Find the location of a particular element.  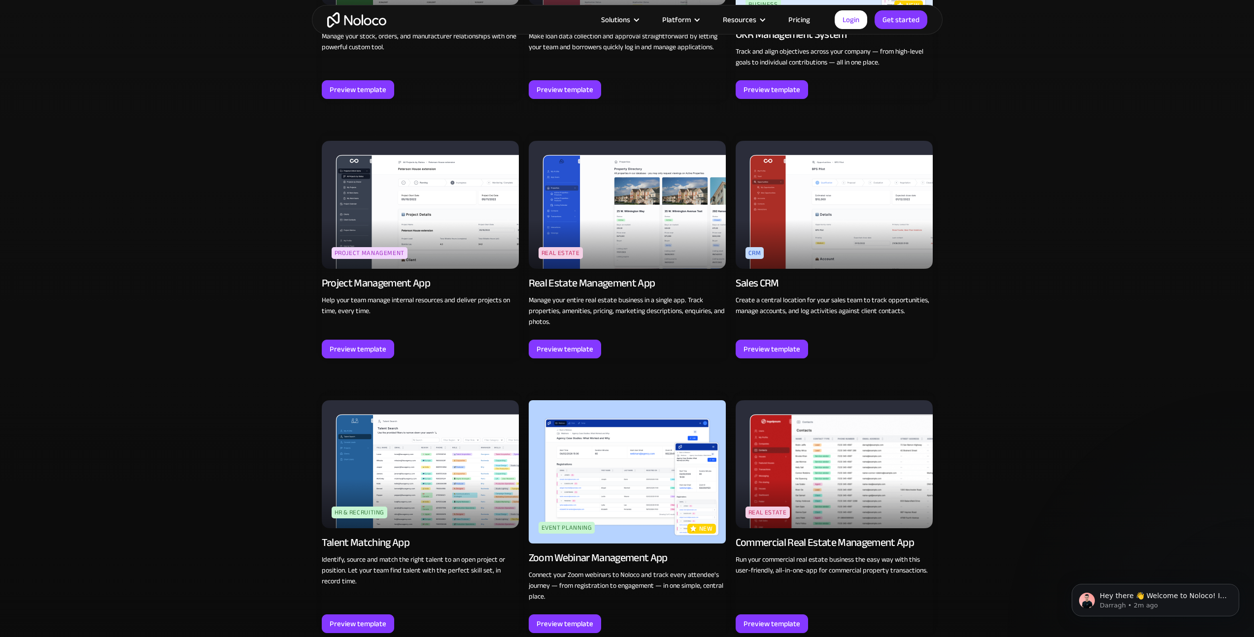

div: message notification from Darragh, 2m ago. Hey there 👋 Welcome to Noloco! If you have any questio... is located at coordinates (99, 37).